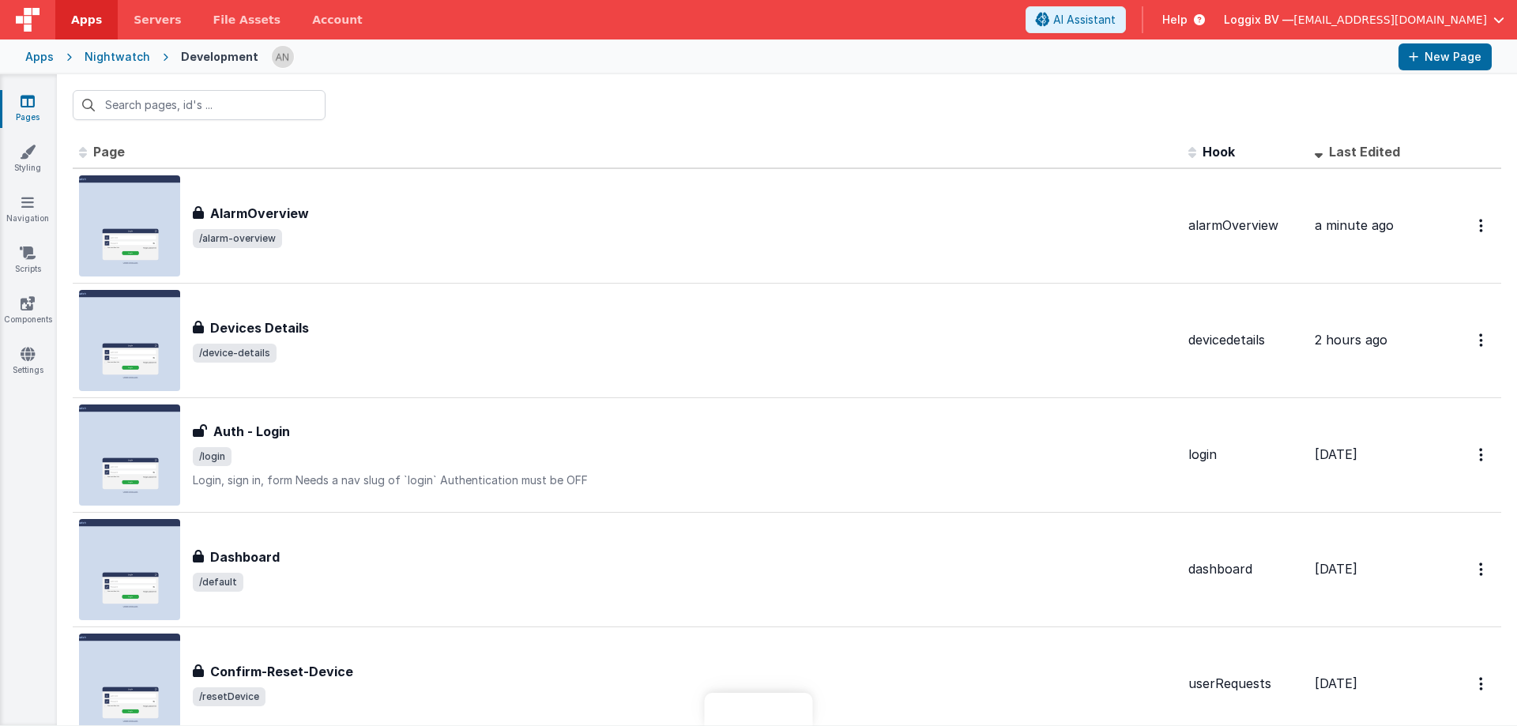  Describe the element at coordinates (40, 57) in the screenshot. I see `div: Apps` at that location.